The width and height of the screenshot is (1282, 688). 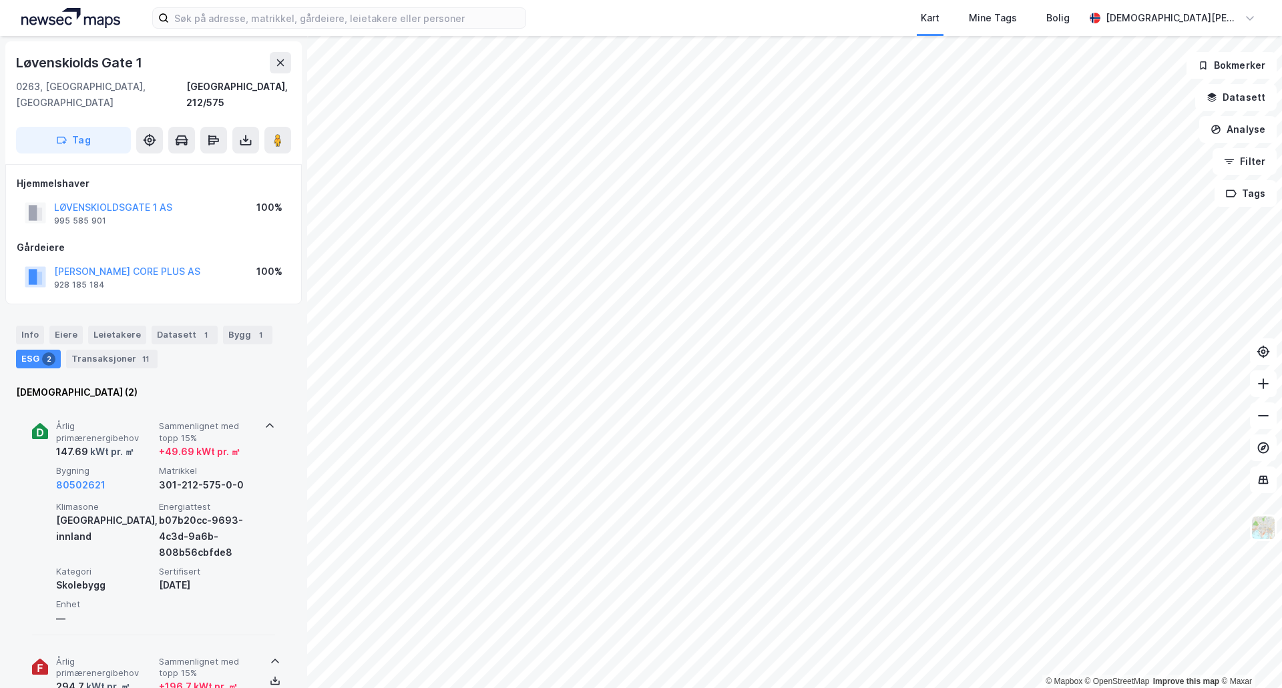 What do you see at coordinates (49, 359) in the screenshot?
I see `div: 2` at bounding box center [49, 359].